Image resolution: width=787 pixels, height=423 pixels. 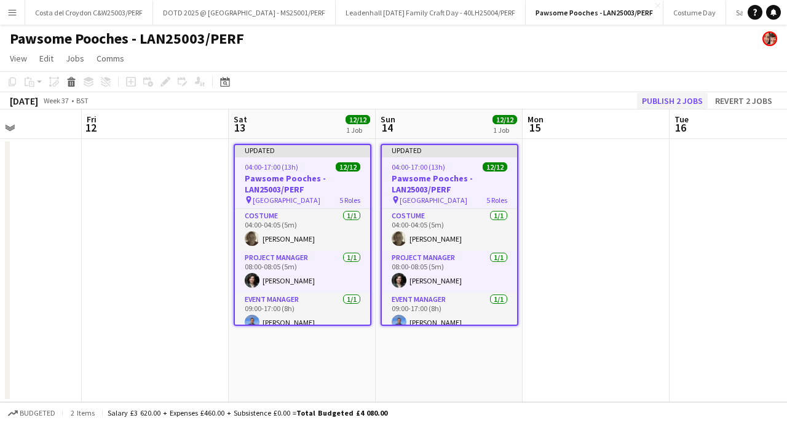 What do you see at coordinates (38, 413) in the screenshot?
I see `span: Budgeted` at bounding box center [38, 413].